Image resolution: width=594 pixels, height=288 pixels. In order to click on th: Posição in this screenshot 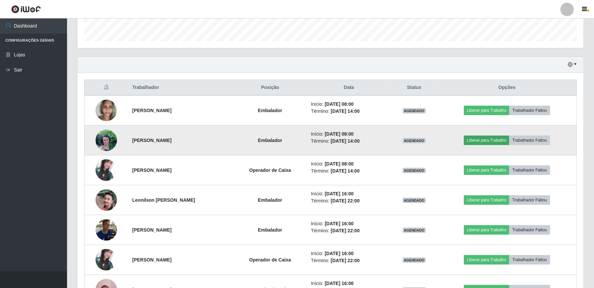, I will do `click(270, 87)`.